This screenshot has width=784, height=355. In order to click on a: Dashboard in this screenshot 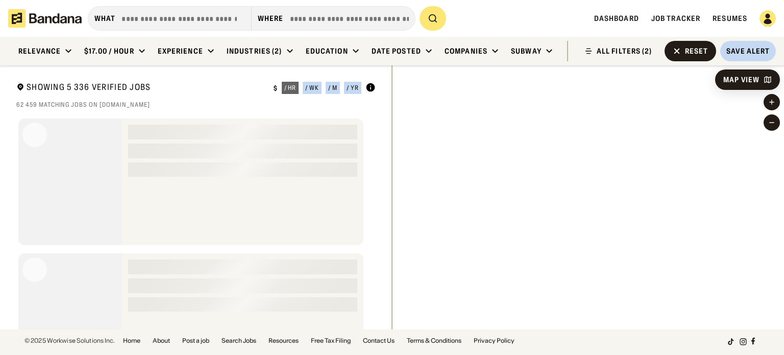, I will do `click(617, 18)`.